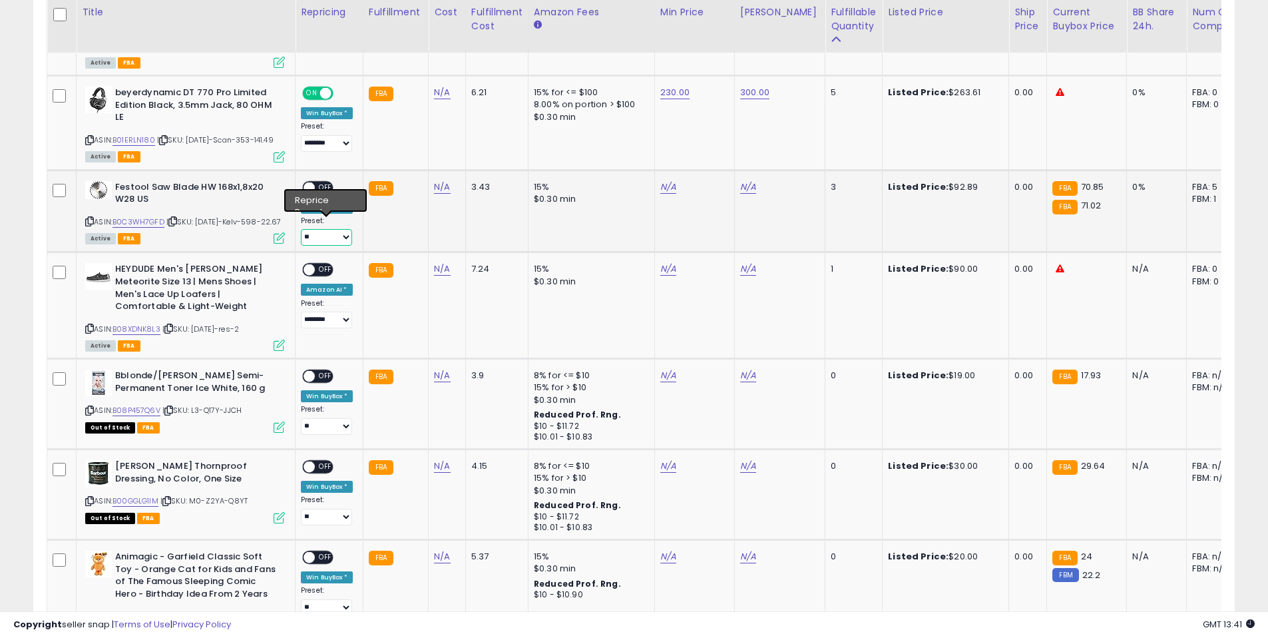 The height and width of the screenshot is (638, 1268). Describe the element at coordinates (589, 426) in the screenshot. I see `div: $10 - $11.72` at that location.